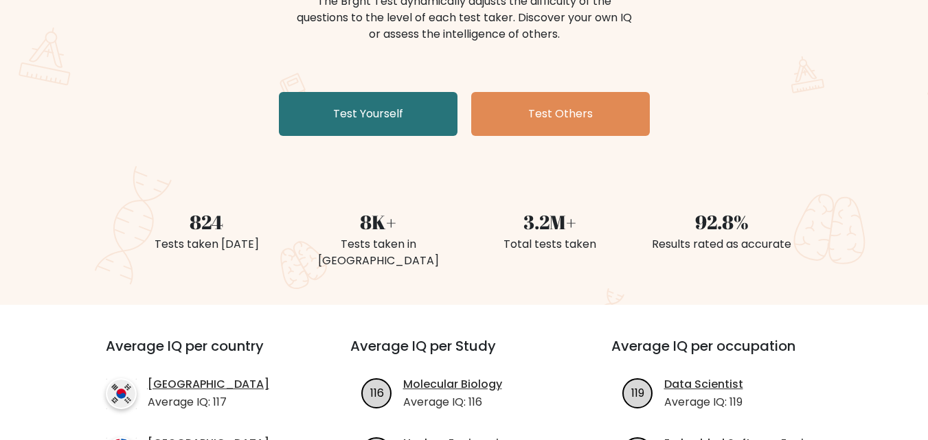 This screenshot has width=928, height=440. Describe the element at coordinates (550, 222) in the screenshot. I see `div: 3.2M+` at that location.